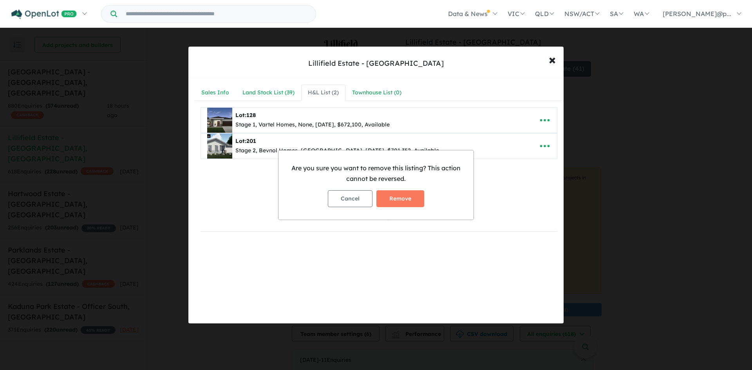  Describe the element at coordinates (216, 14) in the screenshot. I see `input: Try estate name, suburb, builder or developer` at that location.